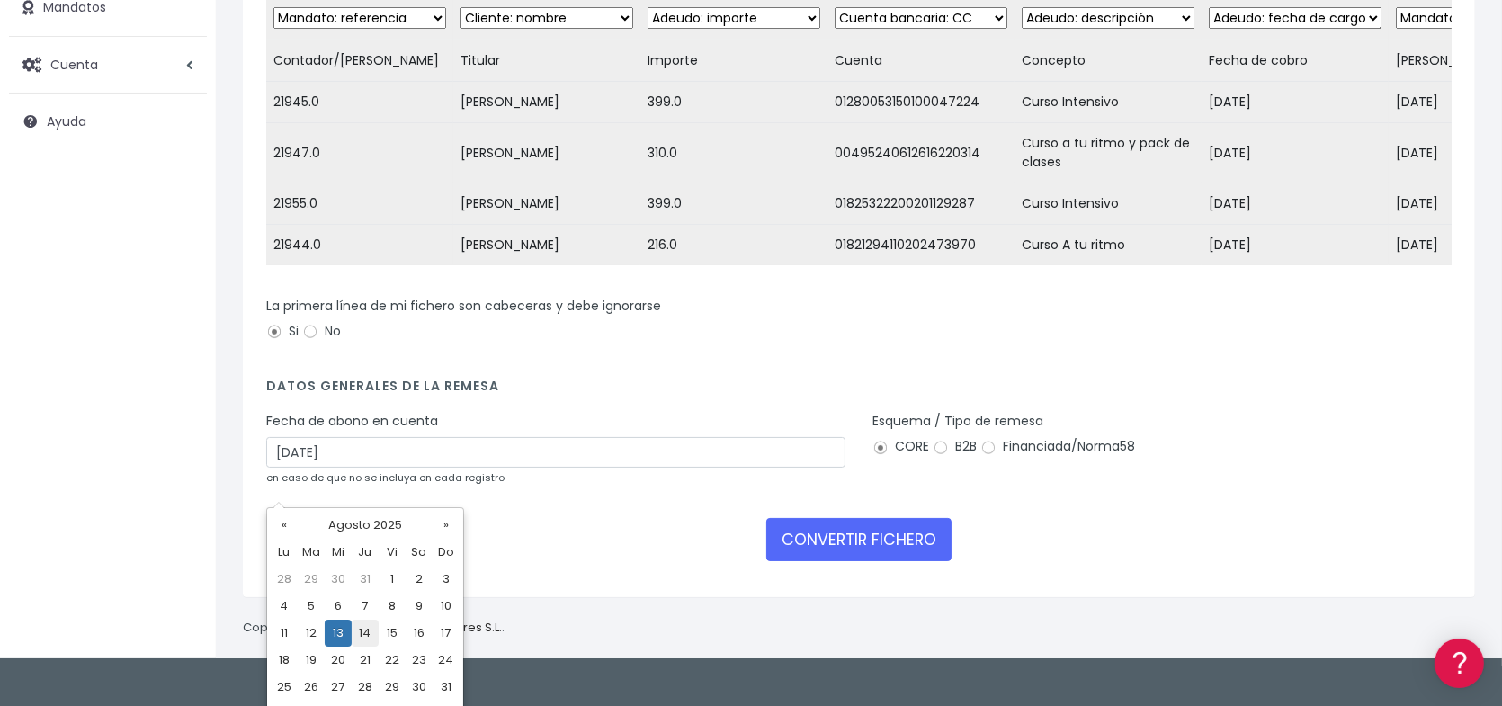  What do you see at coordinates (365, 525) in the screenshot?
I see `th: Agosto 2025` at bounding box center [365, 525].